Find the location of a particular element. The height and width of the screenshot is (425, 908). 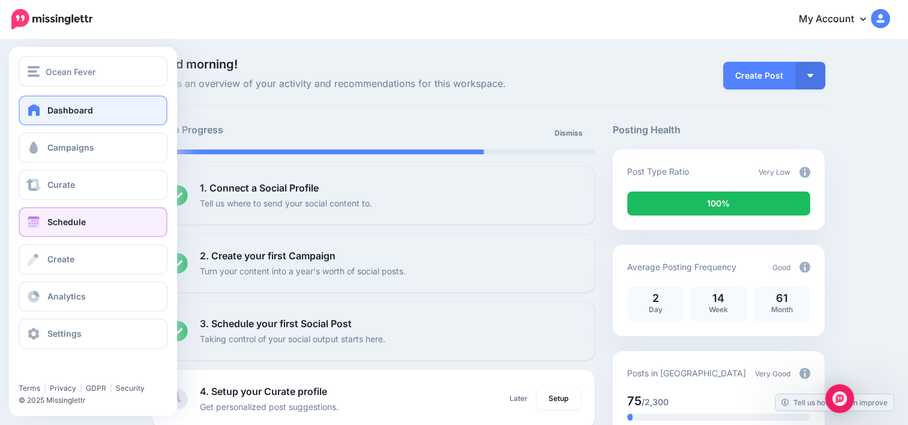

li: © 2025 Missinglettr is located at coordinates (97, 400).